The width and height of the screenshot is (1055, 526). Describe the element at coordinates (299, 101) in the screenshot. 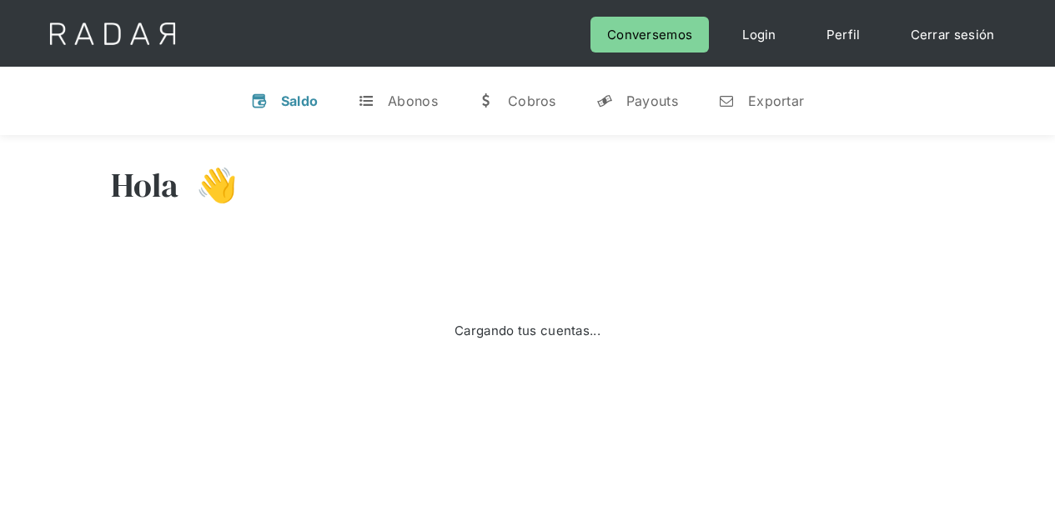

I see `div: Saldo` at that location.